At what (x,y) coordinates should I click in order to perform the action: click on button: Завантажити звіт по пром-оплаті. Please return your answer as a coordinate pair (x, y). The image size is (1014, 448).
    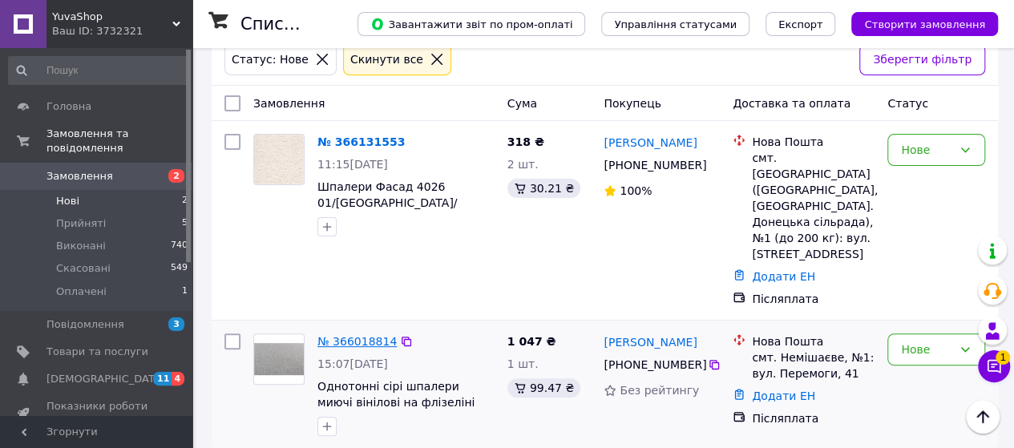
    Looking at the image, I should click on (471, 24).